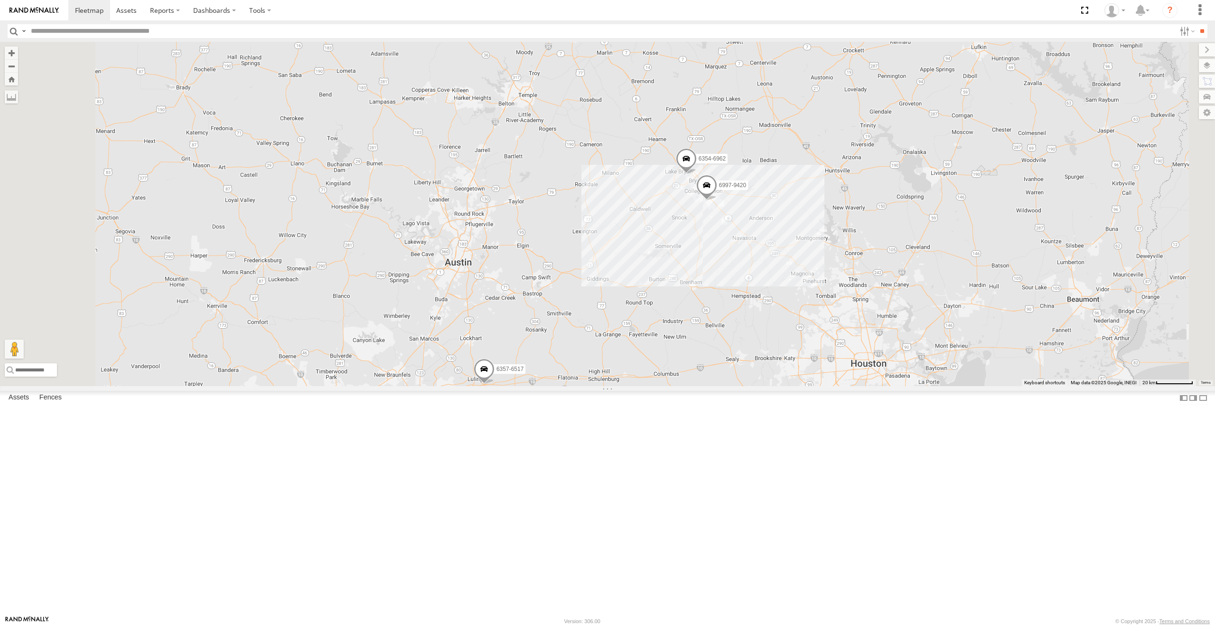  I want to click on div: Version: 306.00, so click(582, 621).